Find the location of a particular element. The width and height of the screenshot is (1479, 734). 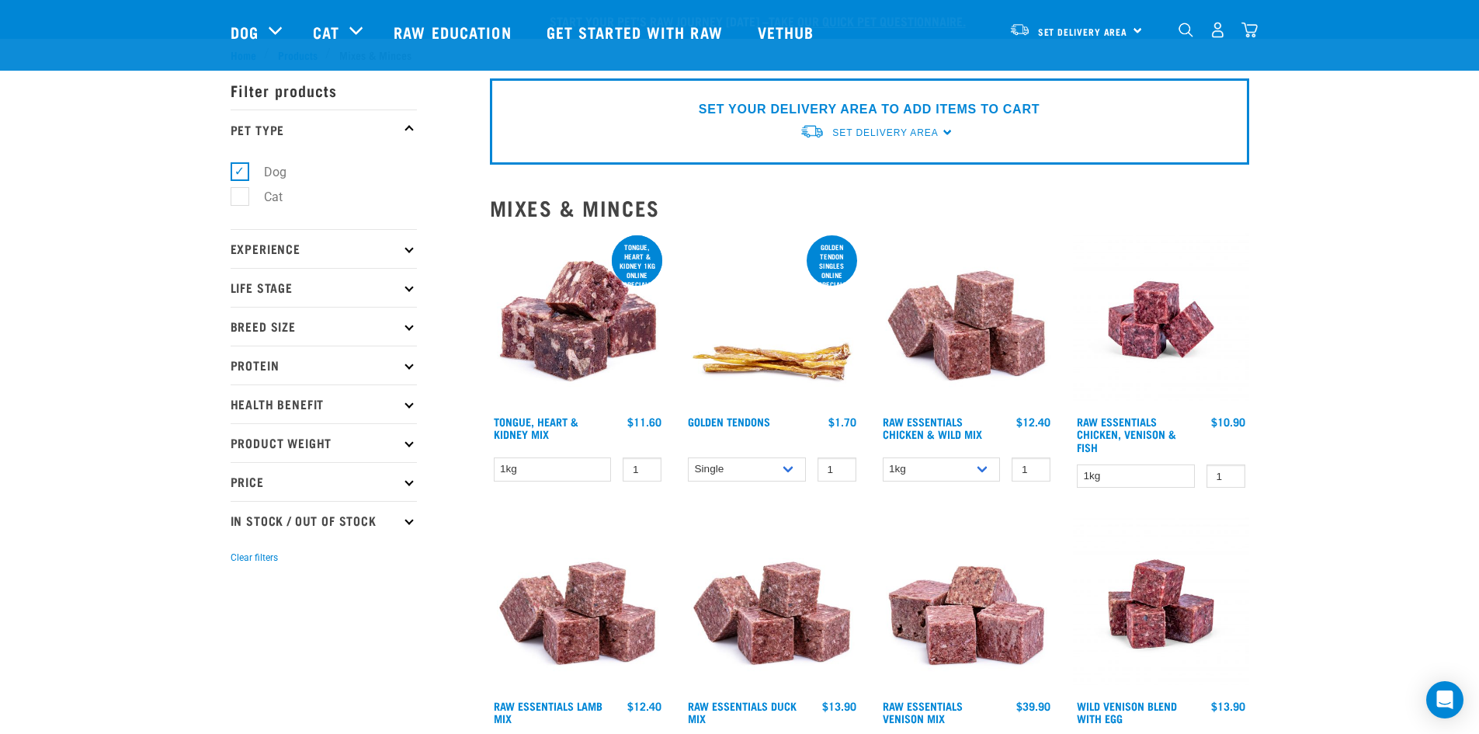

a: Wild Venison Blend with Egg is located at coordinates (1126, 711).